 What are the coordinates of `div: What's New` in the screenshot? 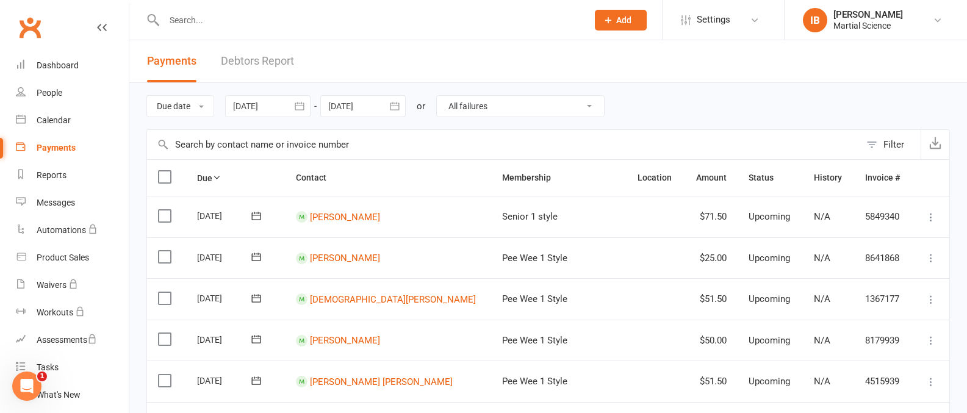 It's located at (59, 395).